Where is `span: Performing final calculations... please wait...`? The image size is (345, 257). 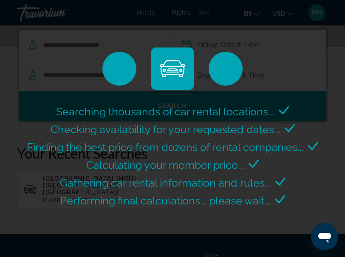
span: Performing final calculations... please wait... is located at coordinates (165, 201).